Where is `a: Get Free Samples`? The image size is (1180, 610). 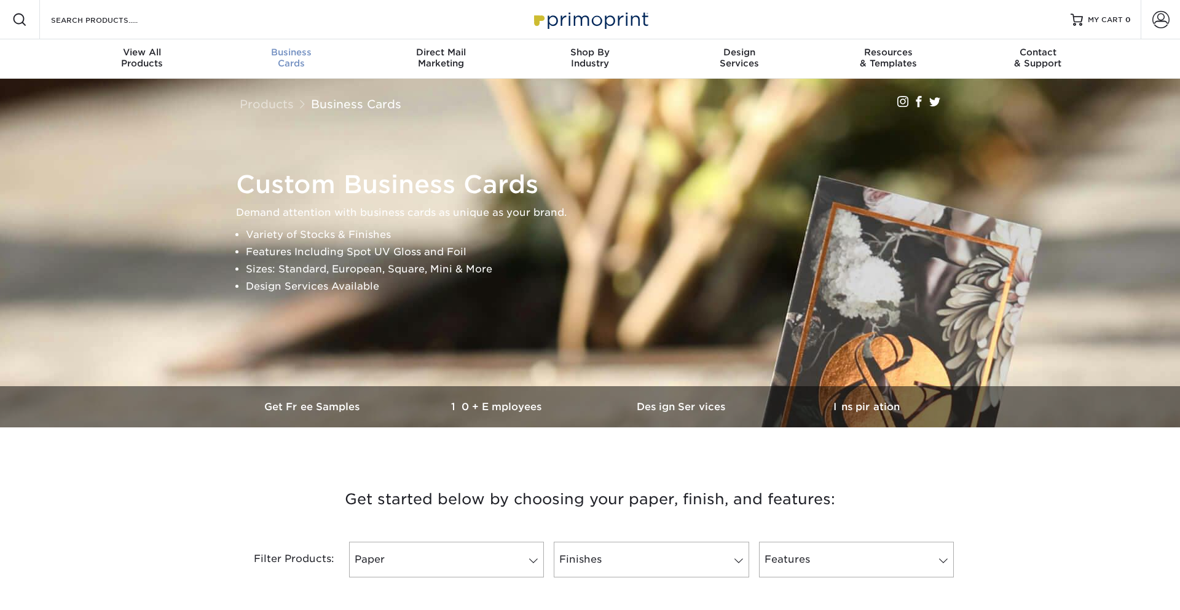
a: Get Free Samples is located at coordinates (313, 406).